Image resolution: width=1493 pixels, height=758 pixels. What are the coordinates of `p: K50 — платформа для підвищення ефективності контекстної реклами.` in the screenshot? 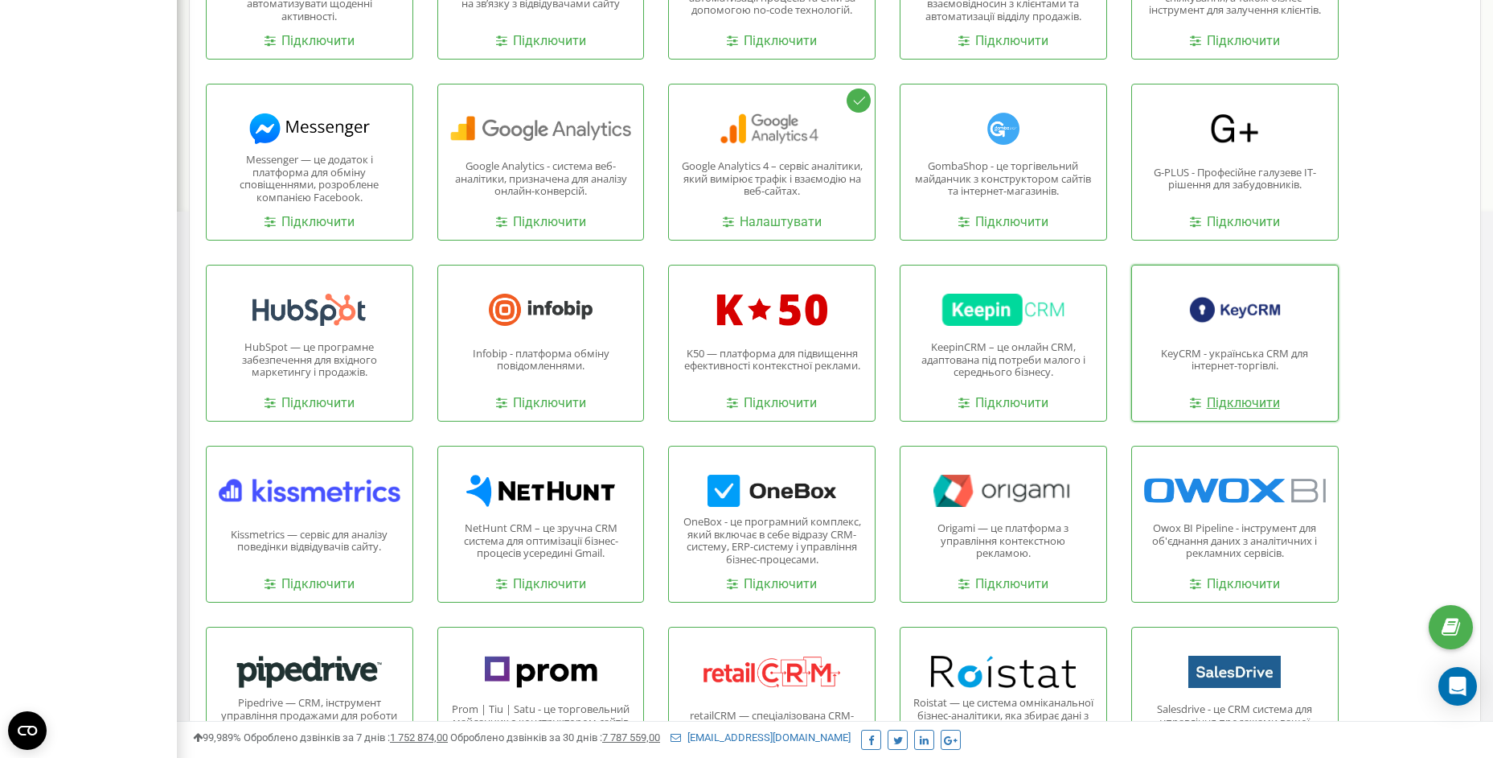 It's located at (772, 359).